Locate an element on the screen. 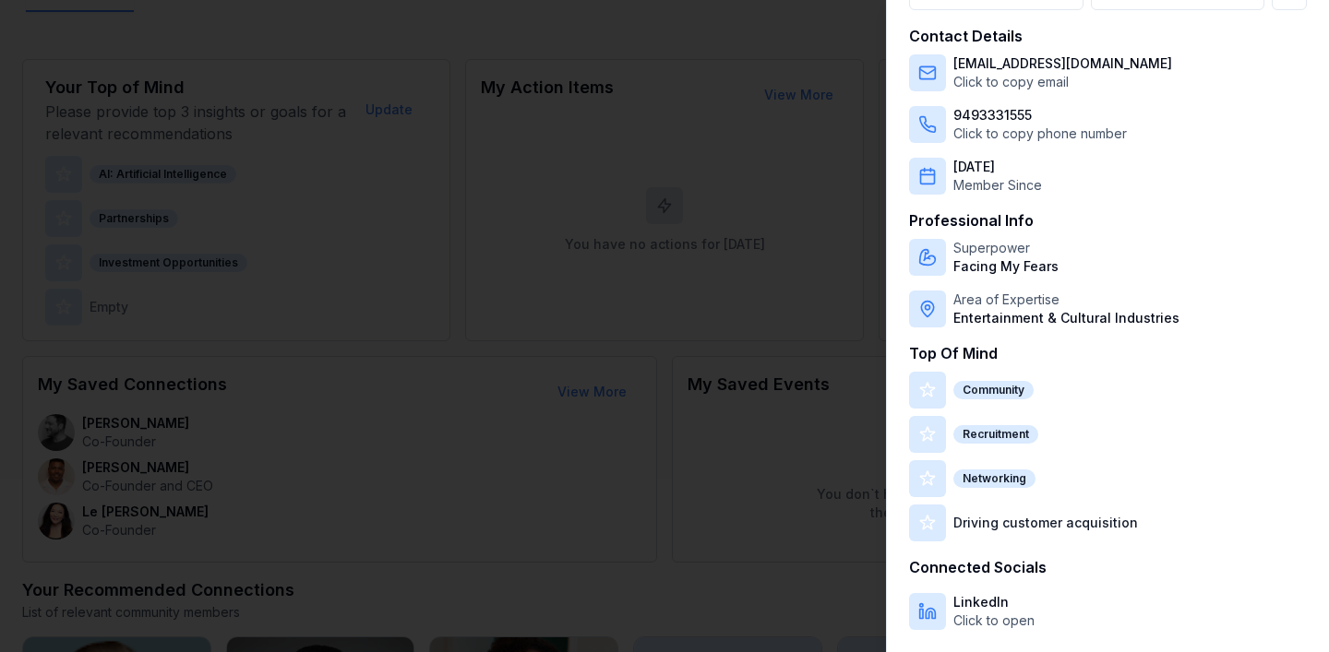  p: Click to open is located at coordinates (994, 621).